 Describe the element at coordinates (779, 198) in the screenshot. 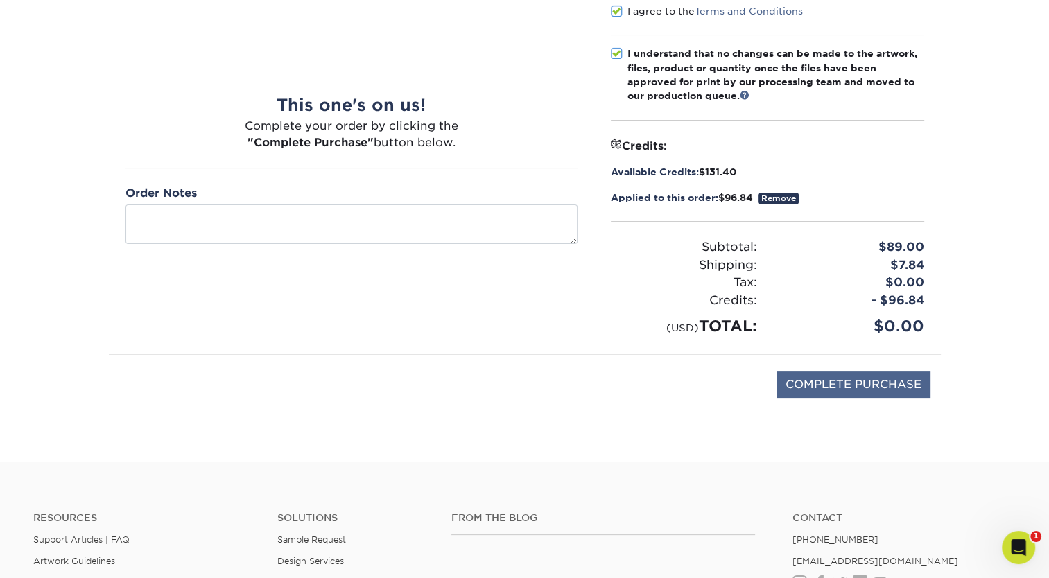

I see `a: Remove` at that location.